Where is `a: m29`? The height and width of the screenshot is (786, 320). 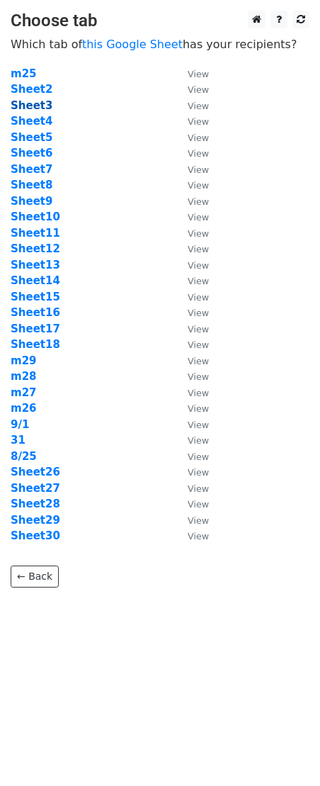 a: m29 is located at coordinates (23, 361).